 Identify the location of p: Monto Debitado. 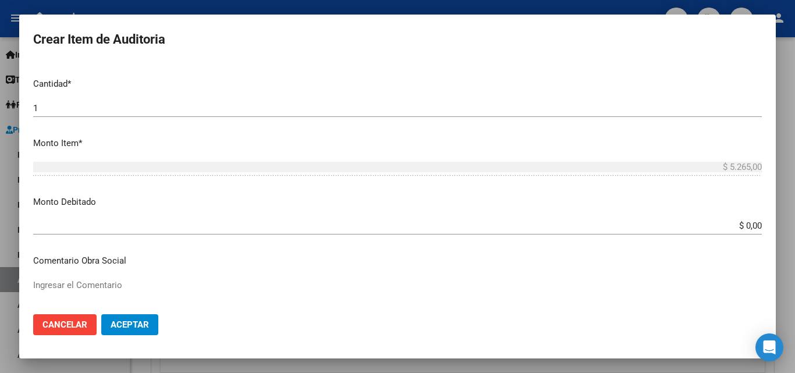
(398, 202).